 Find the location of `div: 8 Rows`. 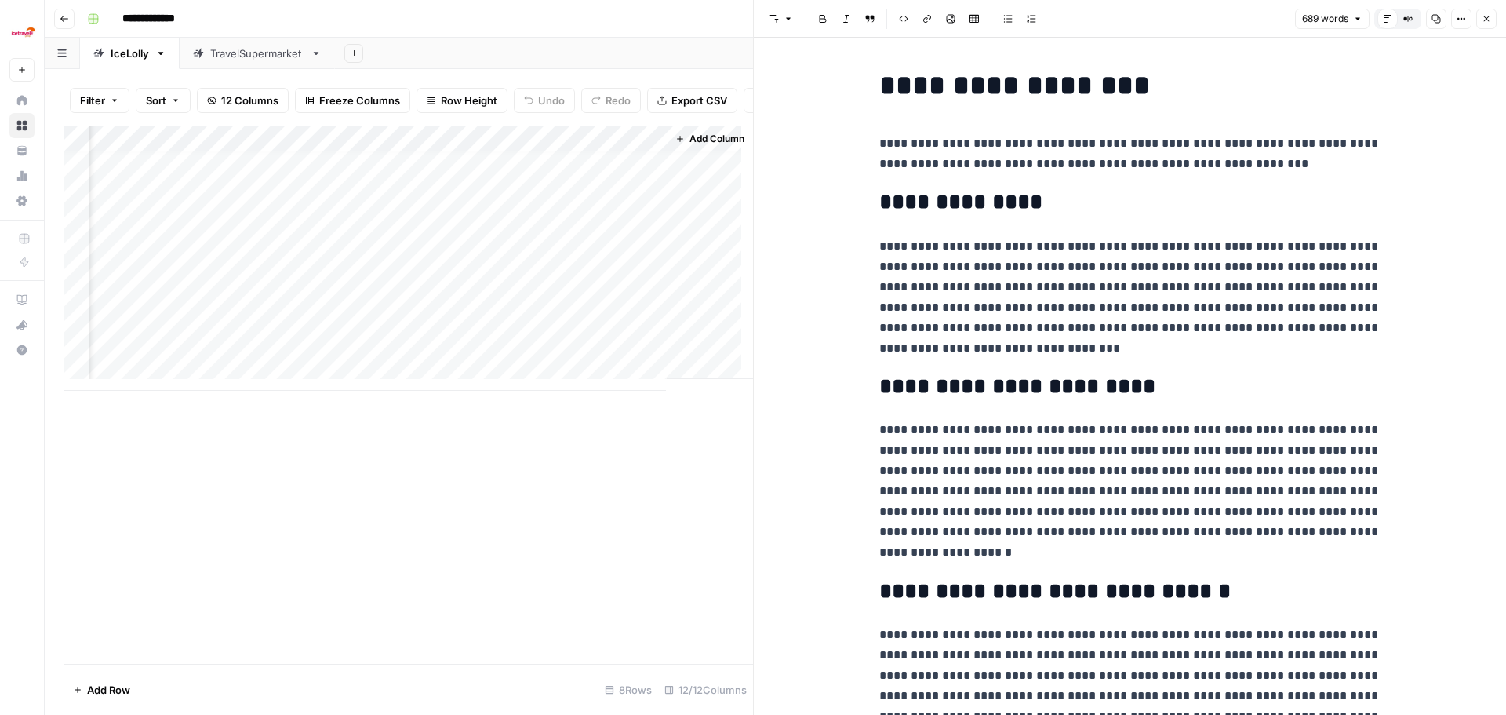

div: 8 Rows is located at coordinates (628, 689).